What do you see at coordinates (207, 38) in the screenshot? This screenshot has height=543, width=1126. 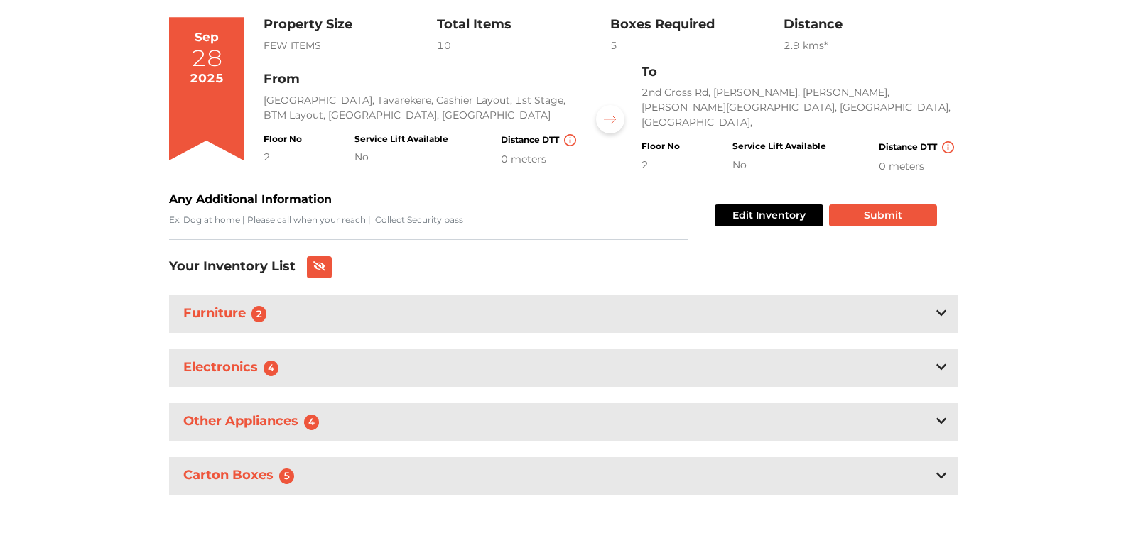 I see `div: Sep` at bounding box center [207, 38].